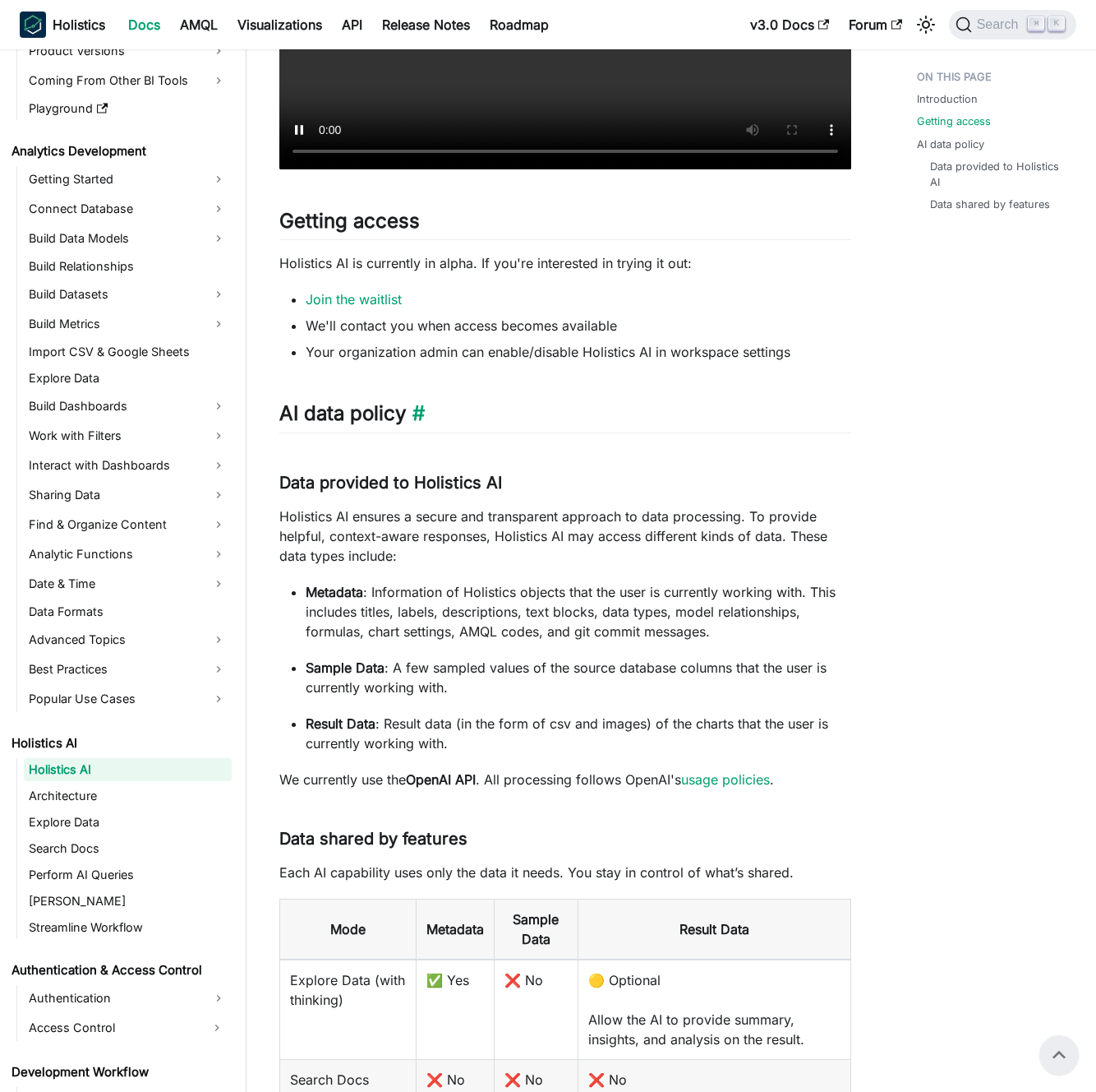 The width and height of the screenshot is (1096, 1092). Describe the element at coordinates (955, 121) in the screenshot. I see `a: Getting access` at that location.